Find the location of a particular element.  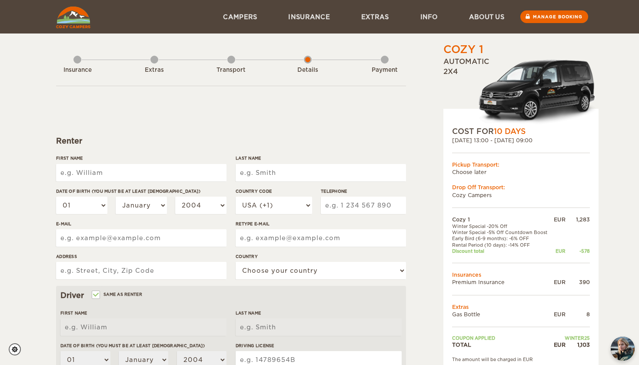

img: Volkswagen-Caddy-MaxiCrew_.png is located at coordinates (538, 93).